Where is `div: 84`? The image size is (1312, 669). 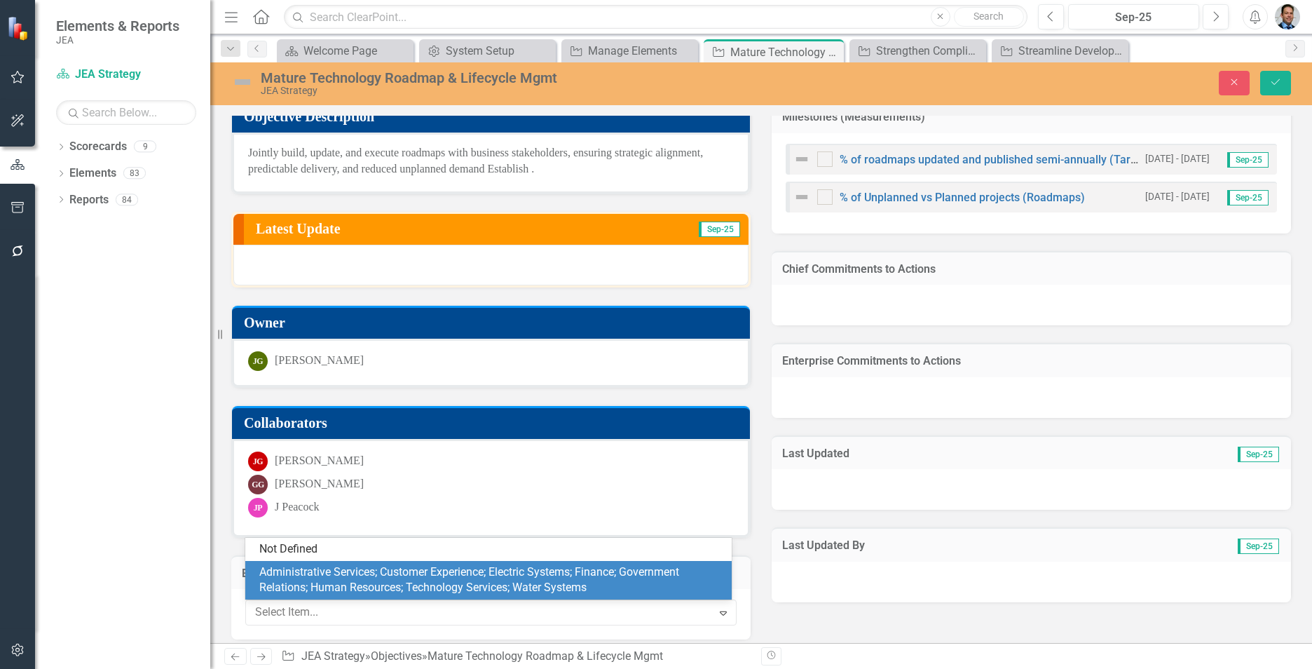 div: 84 is located at coordinates (127, 199).